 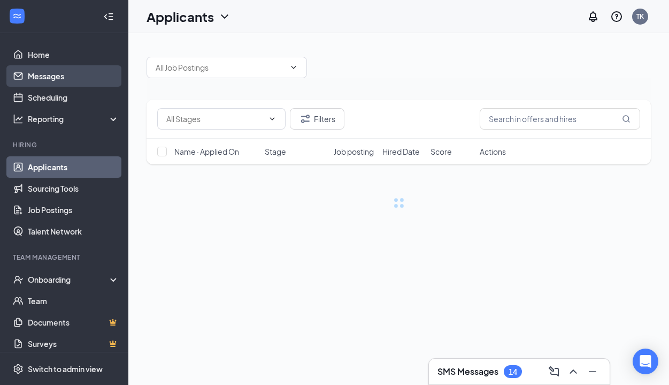 I want to click on svg: Collapse, so click(x=109, y=17).